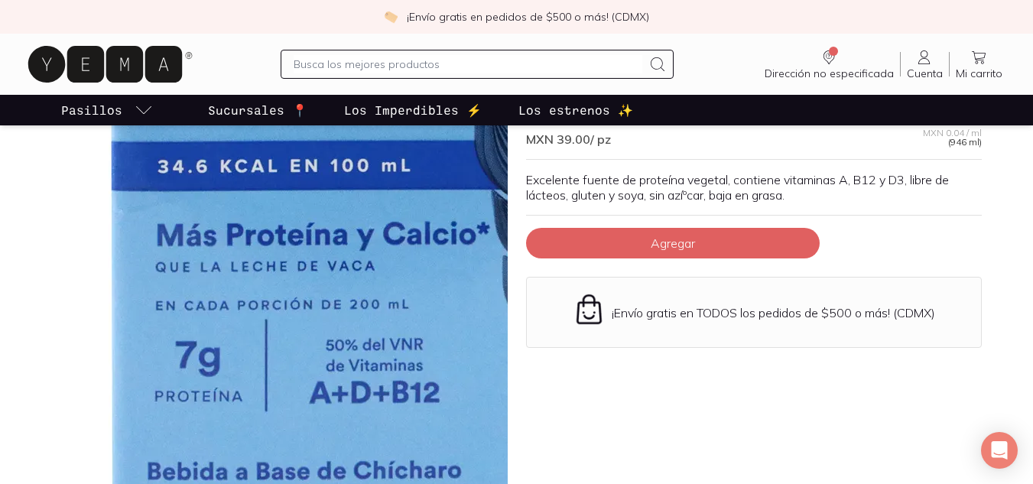  What do you see at coordinates (258, 110) in the screenshot?
I see `a: Sucursales 📍` at bounding box center [258, 110].